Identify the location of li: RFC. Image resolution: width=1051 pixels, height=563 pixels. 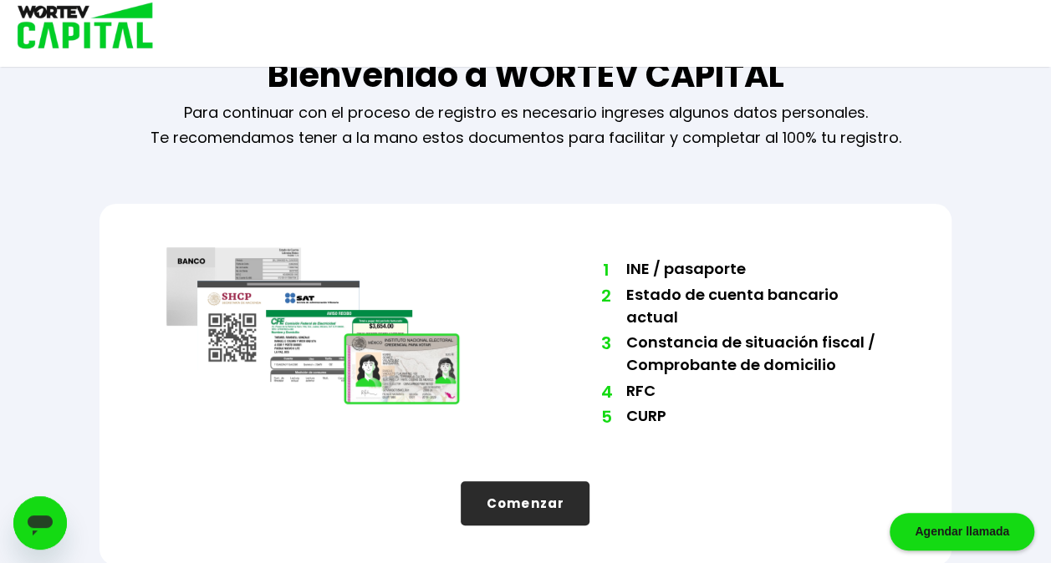
(754, 392).